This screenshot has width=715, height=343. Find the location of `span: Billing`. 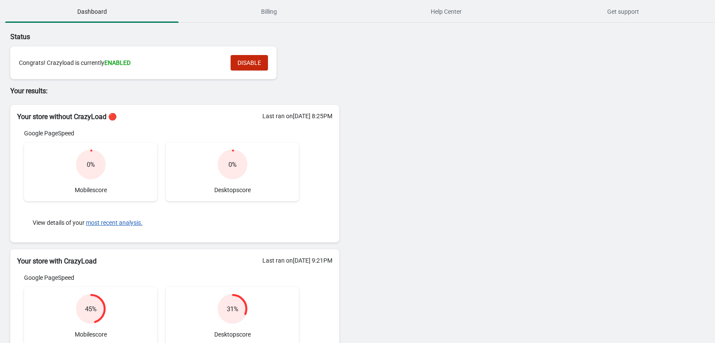

span: Billing is located at coordinates (269, 12).